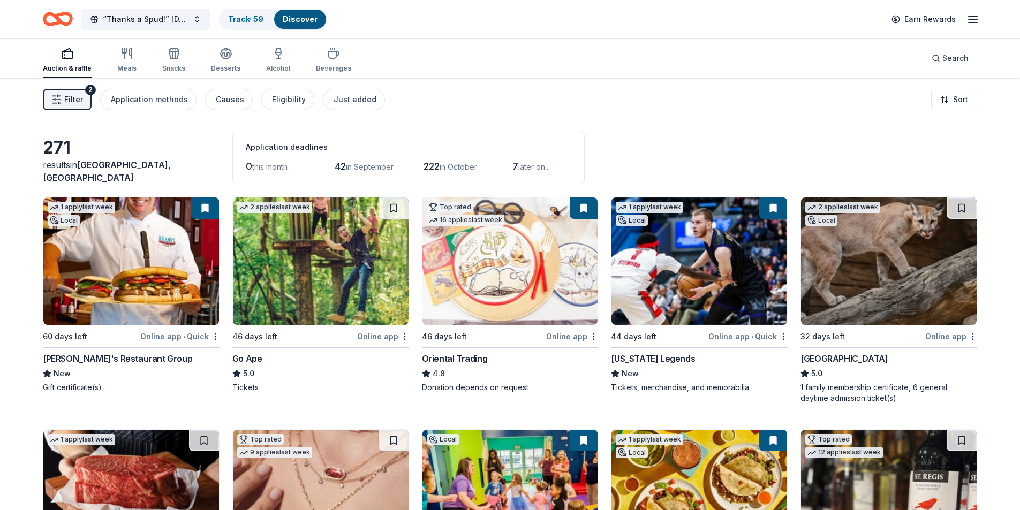 Image resolution: width=1020 pixels, height=510 pixels. I want to click on div: 44 days left, so click(633, 337).